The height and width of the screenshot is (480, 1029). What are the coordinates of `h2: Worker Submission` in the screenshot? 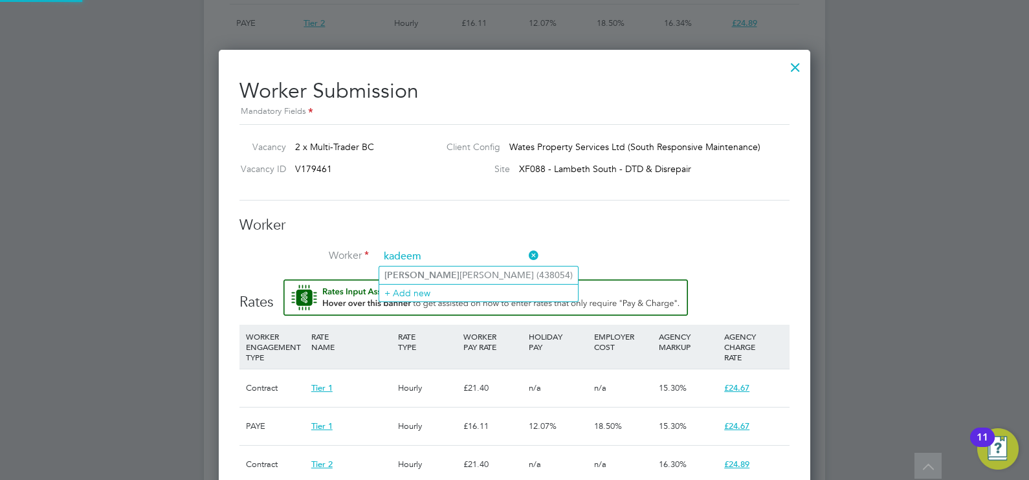 It's located at (515, 93).